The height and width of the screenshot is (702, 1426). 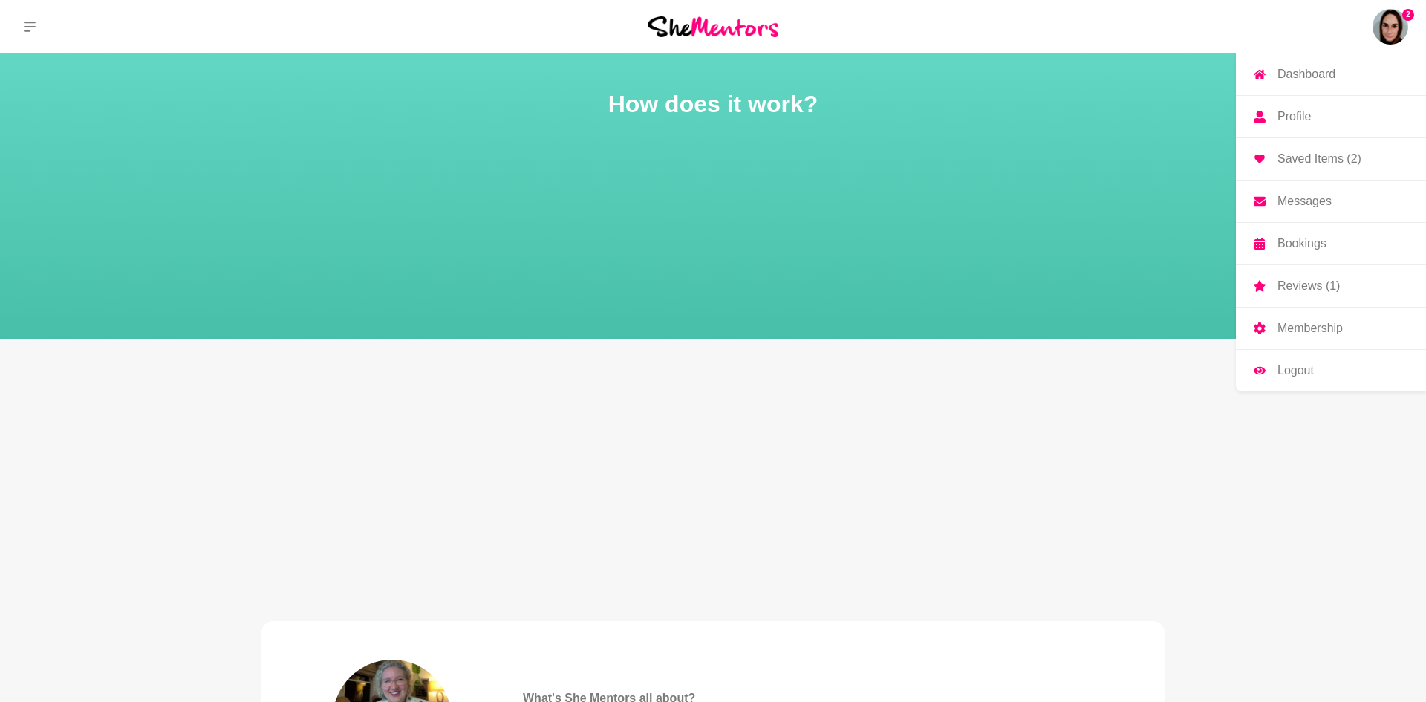 I want to click on p: Membership, so click(x=1310, y=328).